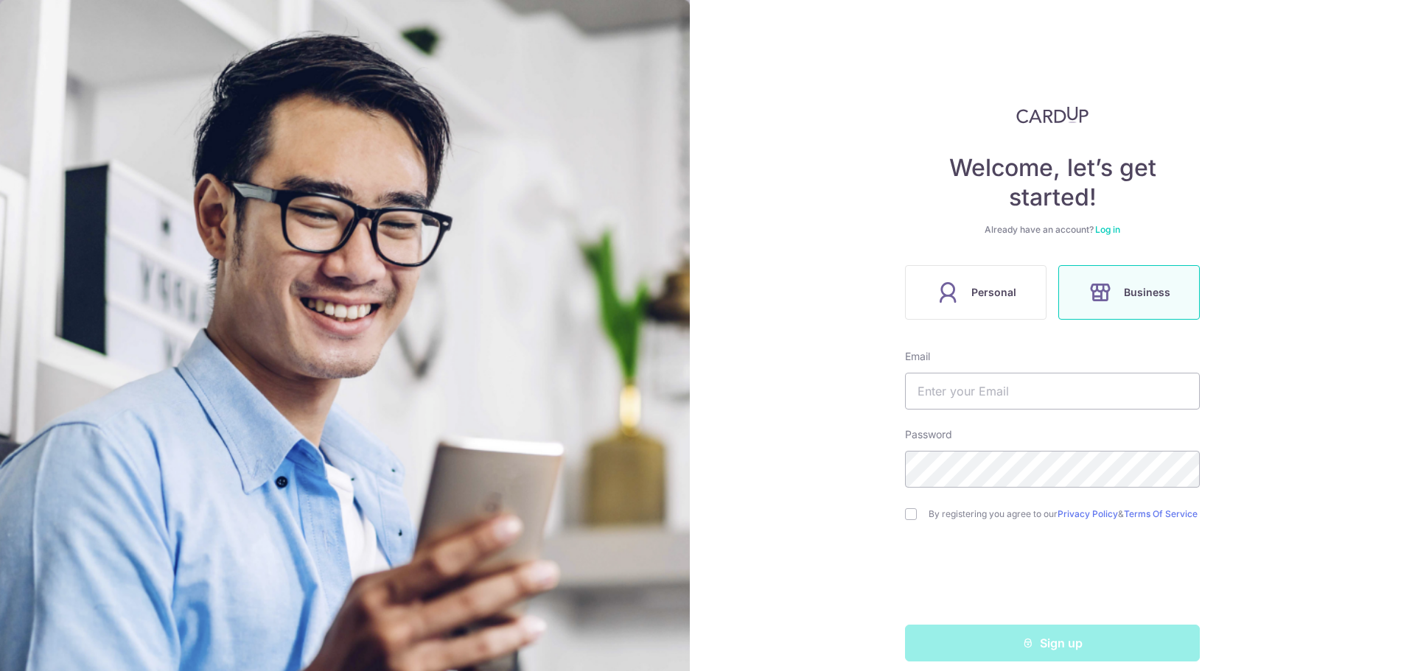  I want to click on input: Enter your Email, so click(1053, 391).